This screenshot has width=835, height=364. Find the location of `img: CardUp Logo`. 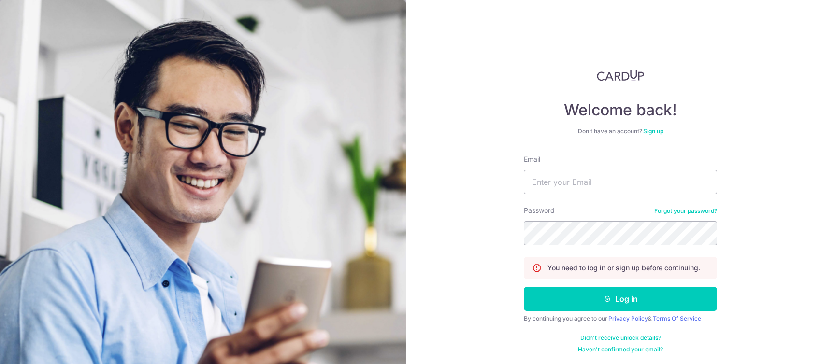

img: CardUp Logo is located at coordinates (620, 75).